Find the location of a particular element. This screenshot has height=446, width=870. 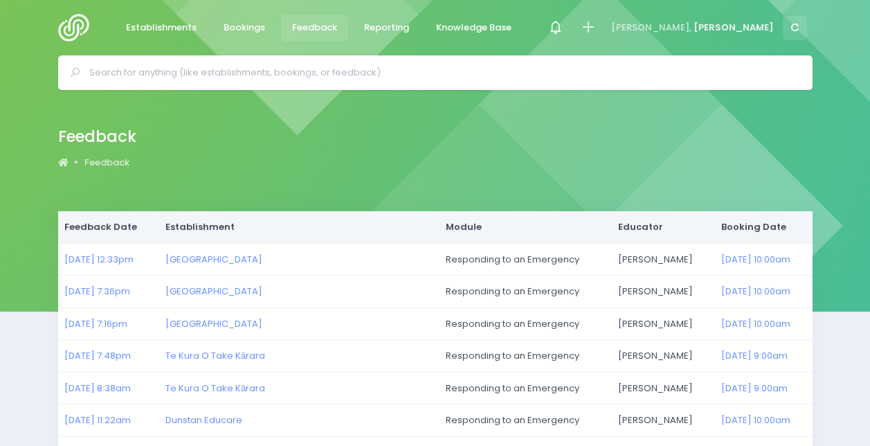

a: Knowledge Base is located at coordinates (474, 28).